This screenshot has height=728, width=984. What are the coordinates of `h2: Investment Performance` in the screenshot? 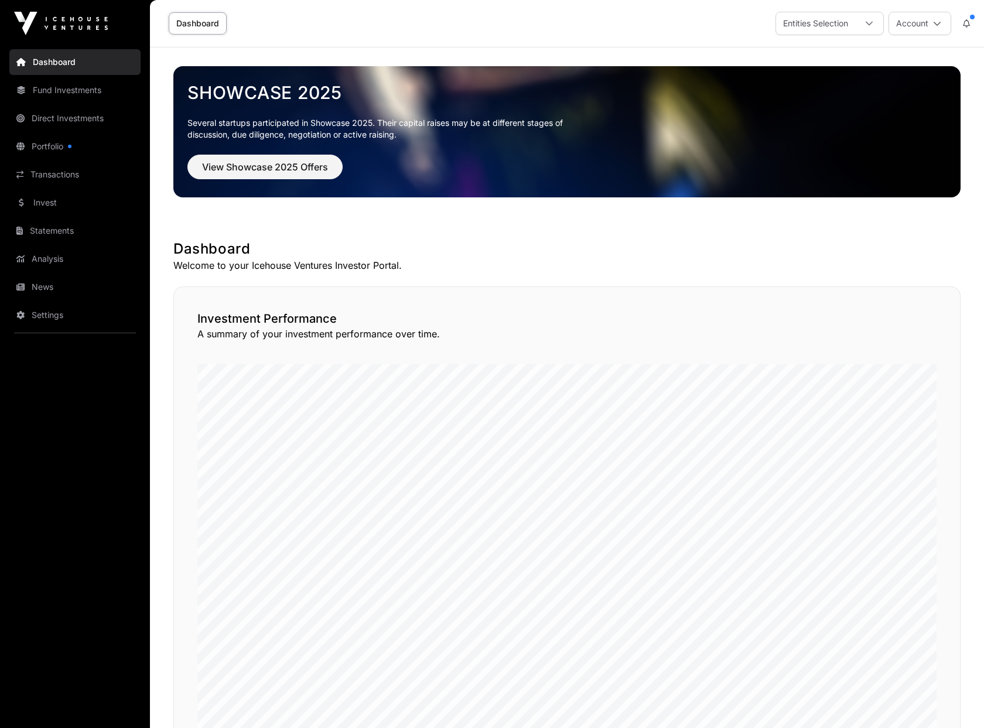 It's located at (567, 319).